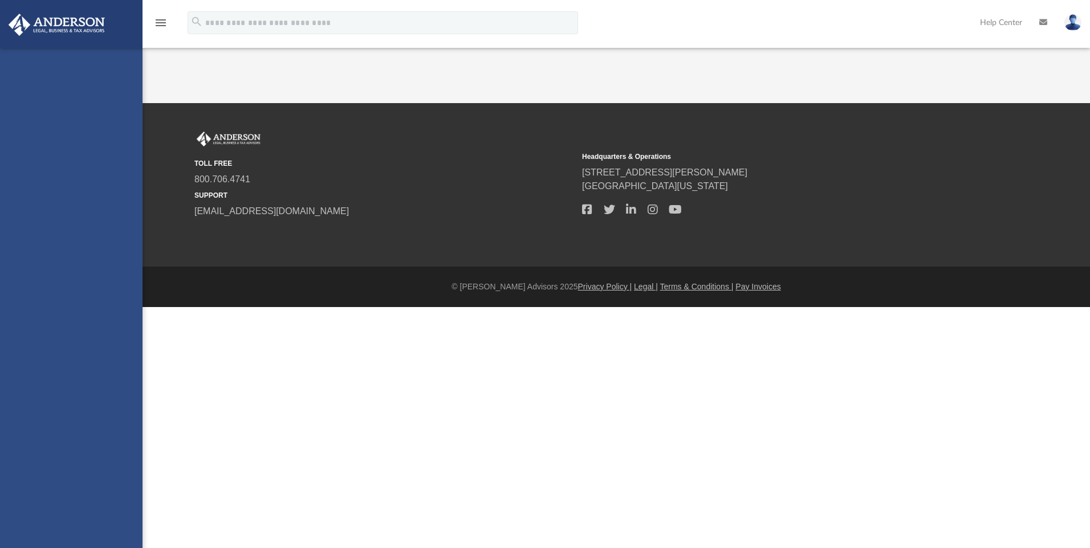 This screenshot has width=1090, height=548. What do you see at coordinates (161, 23) in the screenshot?
I see `i: menu` at bounding box center [161, 23].